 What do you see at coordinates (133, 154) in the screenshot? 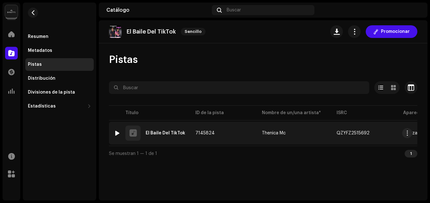
I see `span: Se muestran 1 — 1 de 1` at bounding box center [133, 154].